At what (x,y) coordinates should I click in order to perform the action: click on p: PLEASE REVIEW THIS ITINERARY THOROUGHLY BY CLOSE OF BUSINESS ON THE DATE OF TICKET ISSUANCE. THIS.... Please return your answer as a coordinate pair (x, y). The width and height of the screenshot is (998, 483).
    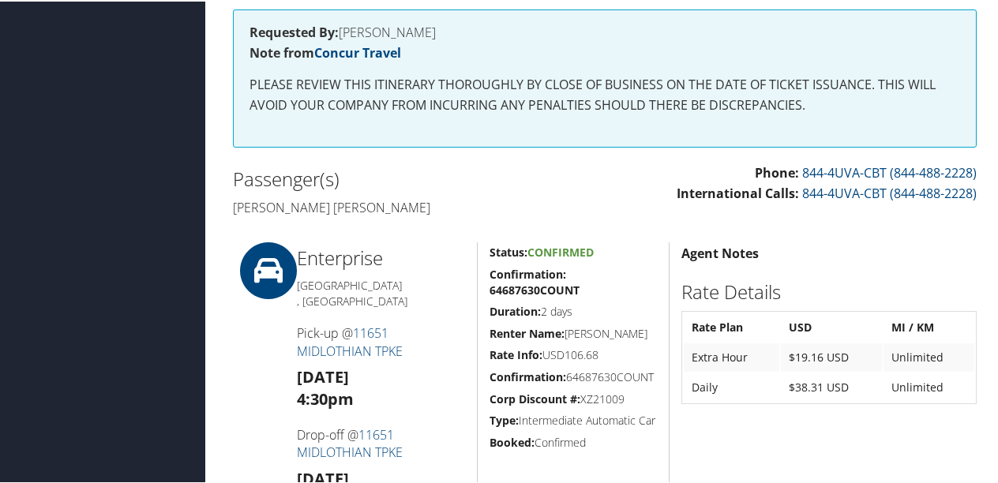
    Looking at the image, I should click on (605, 93).